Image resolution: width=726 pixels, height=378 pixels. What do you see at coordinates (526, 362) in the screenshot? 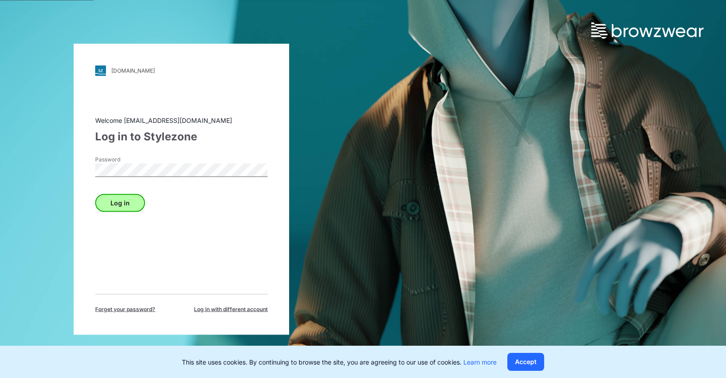
I see `button: Accept` at bounding box center [526, 362].